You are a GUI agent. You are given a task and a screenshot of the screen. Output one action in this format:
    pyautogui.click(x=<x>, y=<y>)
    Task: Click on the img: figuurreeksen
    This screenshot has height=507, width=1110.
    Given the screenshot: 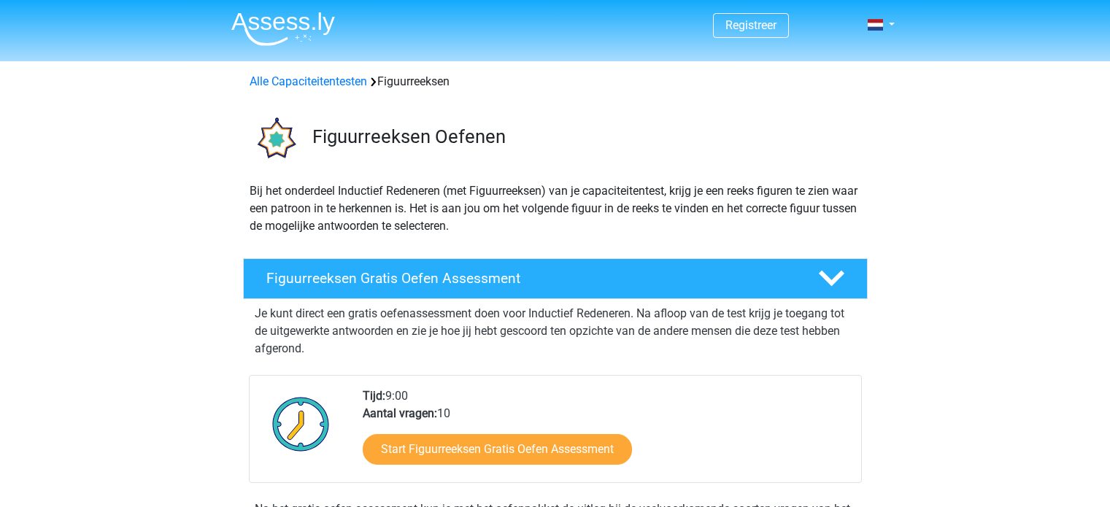 What is the action you would take?
    pyautogui.click(x=274, y=139)
    